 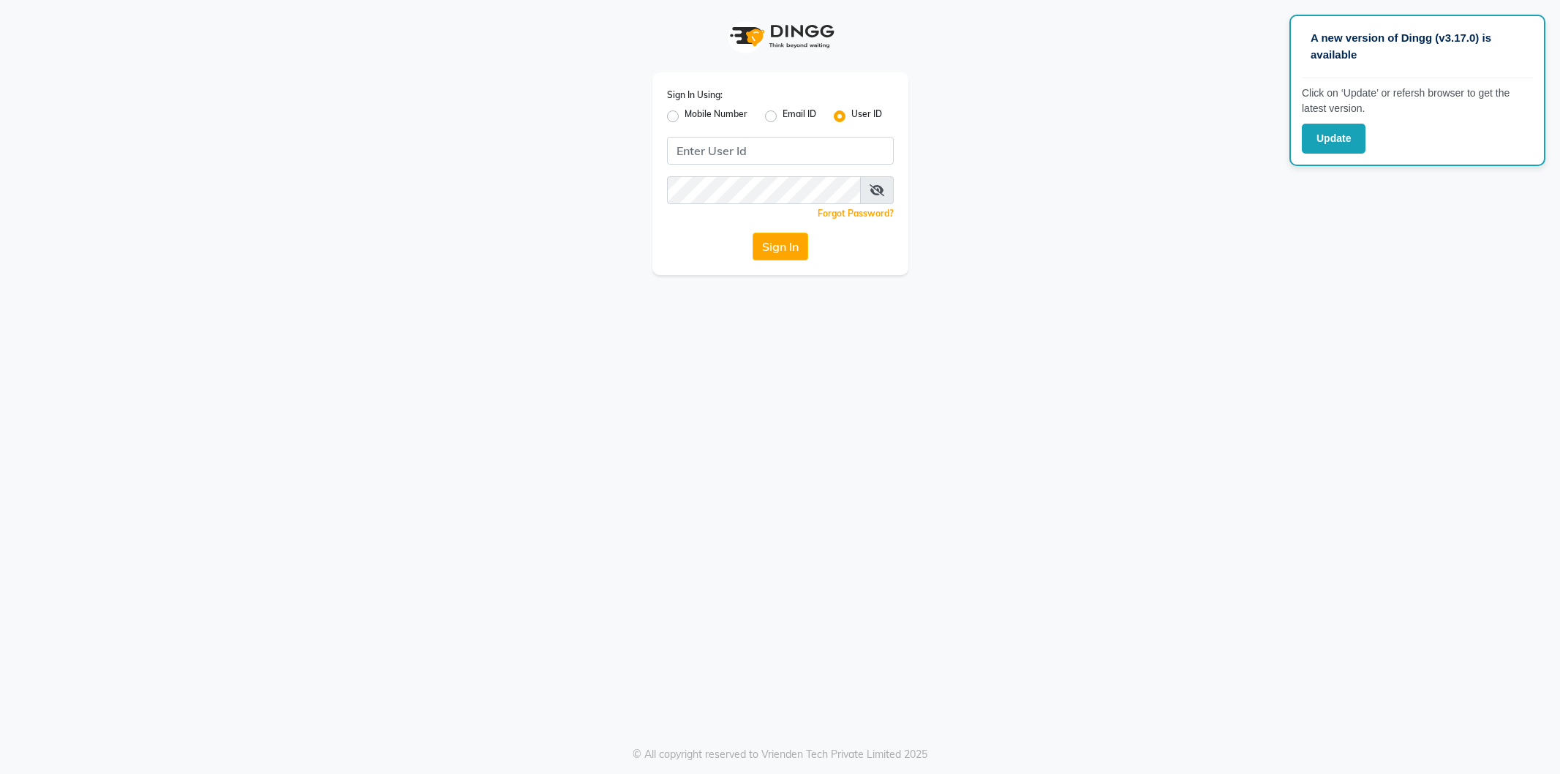 I want to click on label: Mobile Number, so click(x=716, y=116).